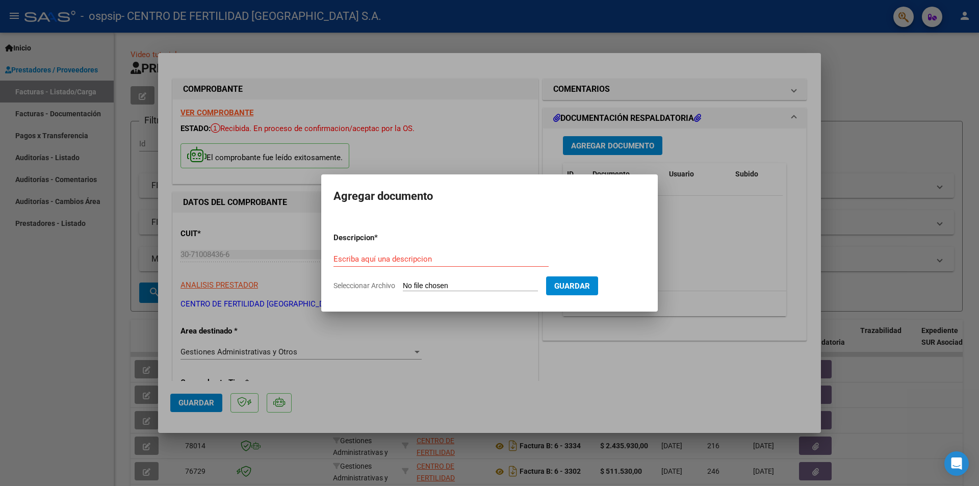 This screenshot has height=486, width=979. Describe the element at coordinates (381, 238) in the screenshot. I see `p: Descripcion` at that location.